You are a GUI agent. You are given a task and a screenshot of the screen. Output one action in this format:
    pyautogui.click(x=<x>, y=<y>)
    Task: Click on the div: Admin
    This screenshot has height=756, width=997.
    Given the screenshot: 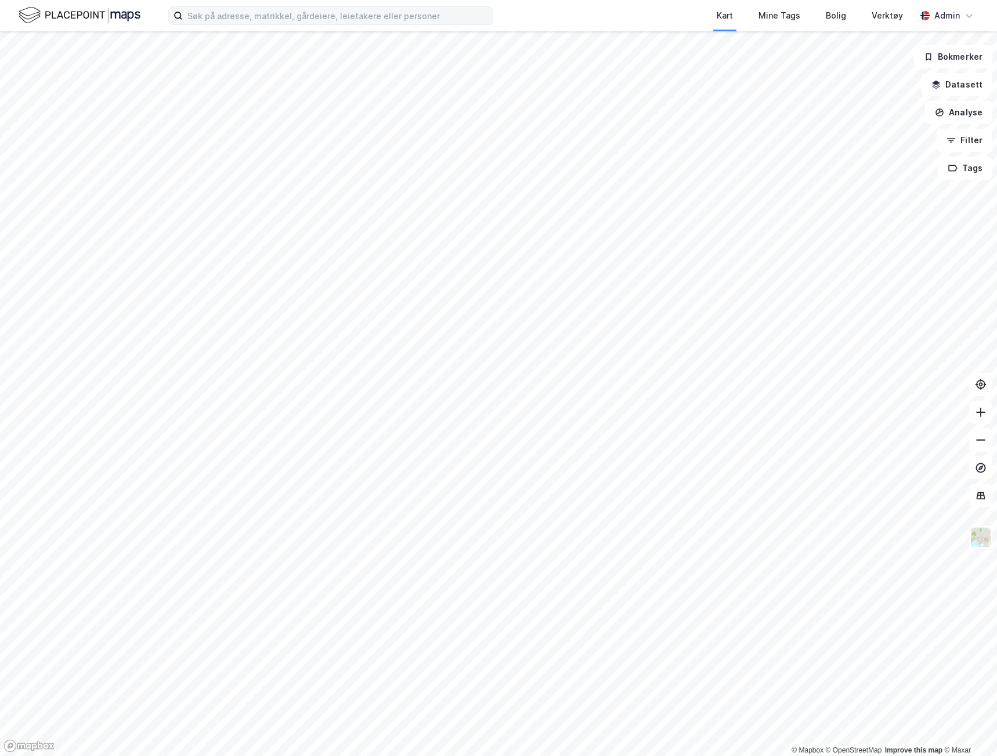 What is the action you would take?
    pyautogui.click(x=947, y=16)
    